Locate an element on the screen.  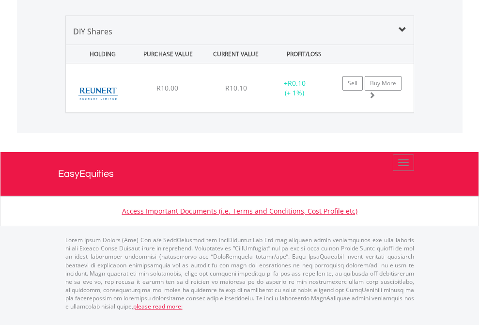
span: R10.00 is located at coordinates (167, 88).